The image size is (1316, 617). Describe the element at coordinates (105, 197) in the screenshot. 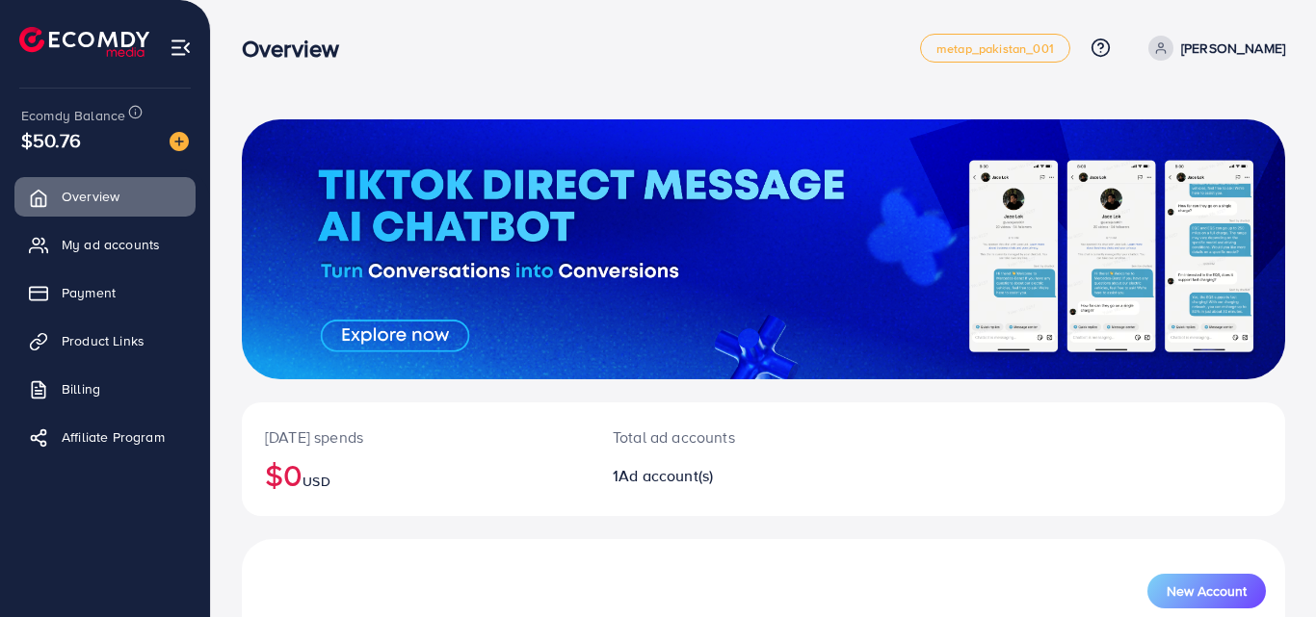

I see `a: Overview` at that location.